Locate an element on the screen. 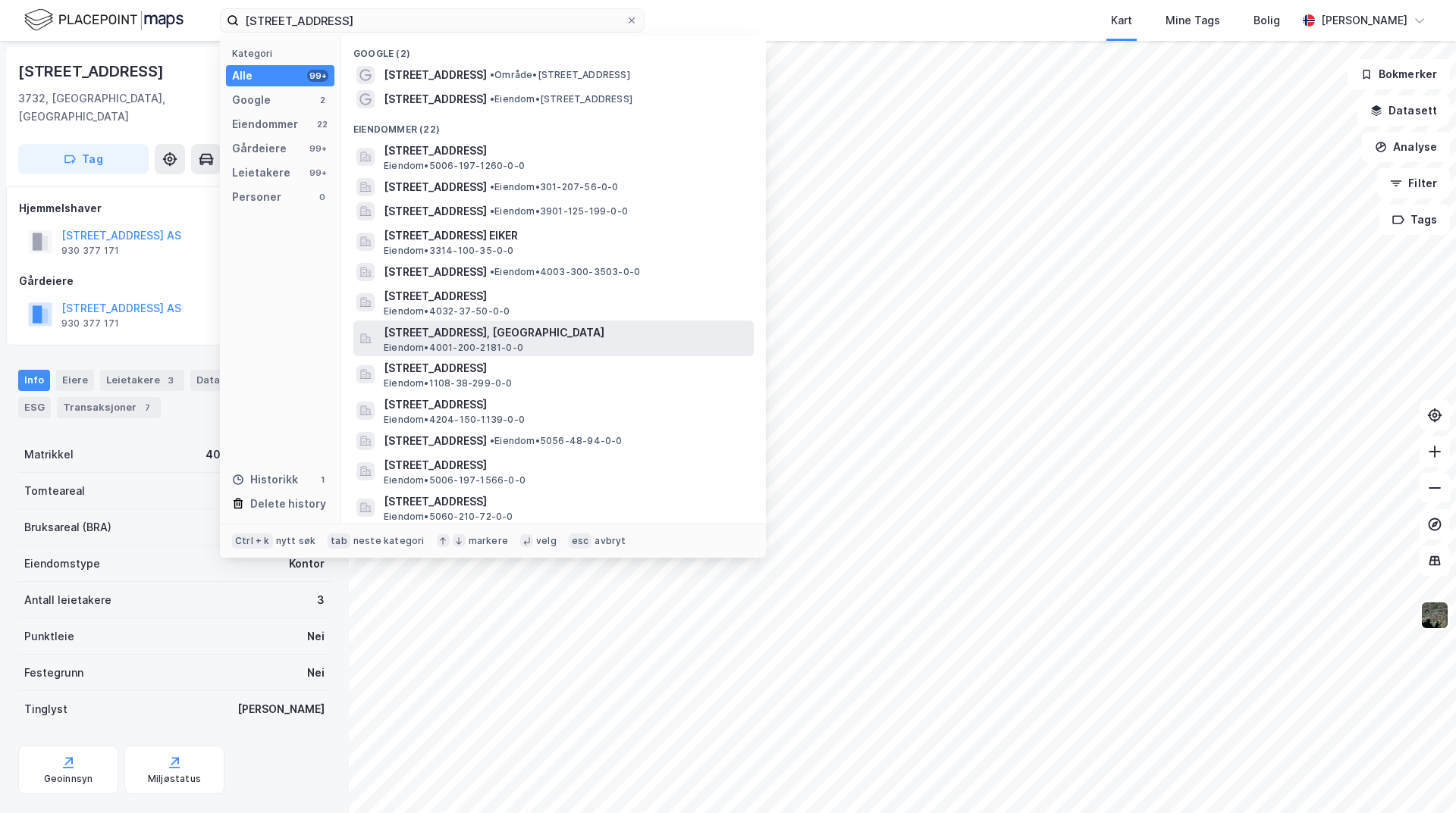 Image resolution: width=1456 pixels, height=813 pixels. div: Eiendommer (22) is located at coordinates (554, 125).